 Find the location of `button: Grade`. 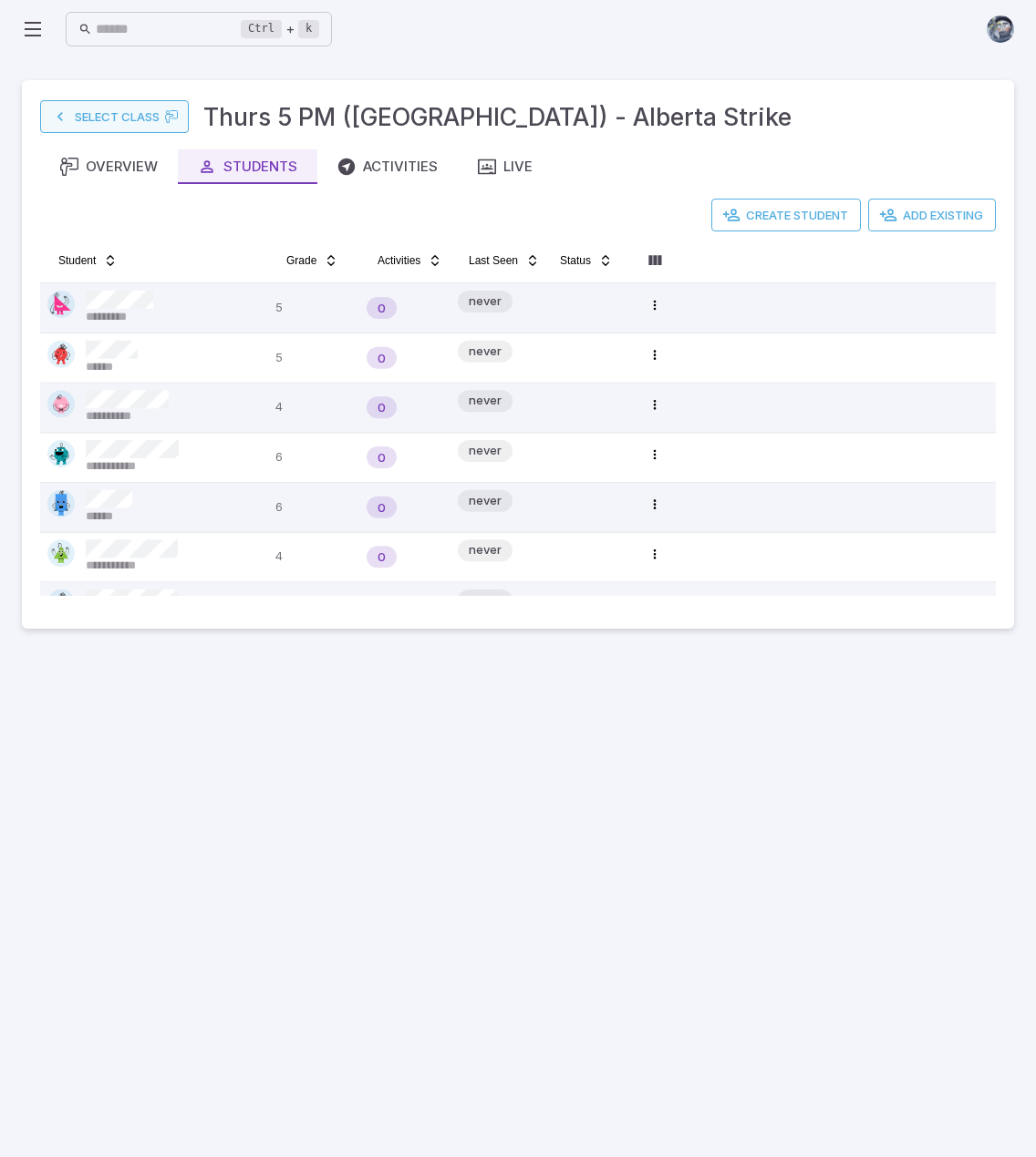

button: Grade is located at coordinates (312, 261).